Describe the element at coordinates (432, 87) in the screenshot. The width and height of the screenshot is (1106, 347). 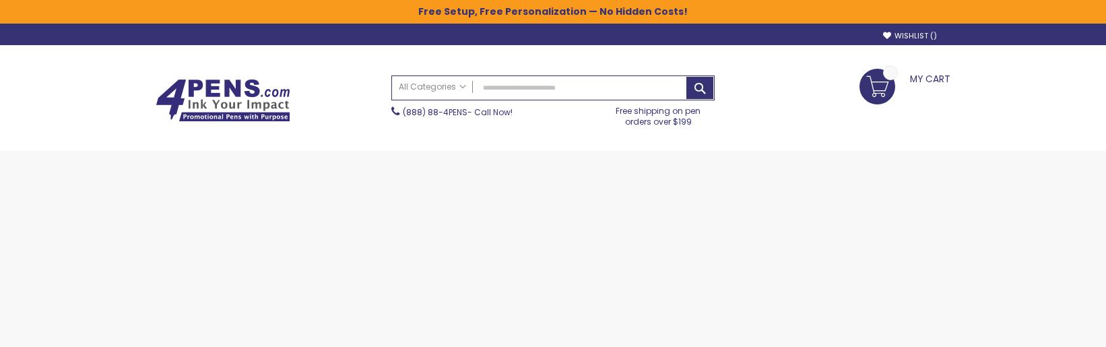
I see `a: All Categories` at that location.